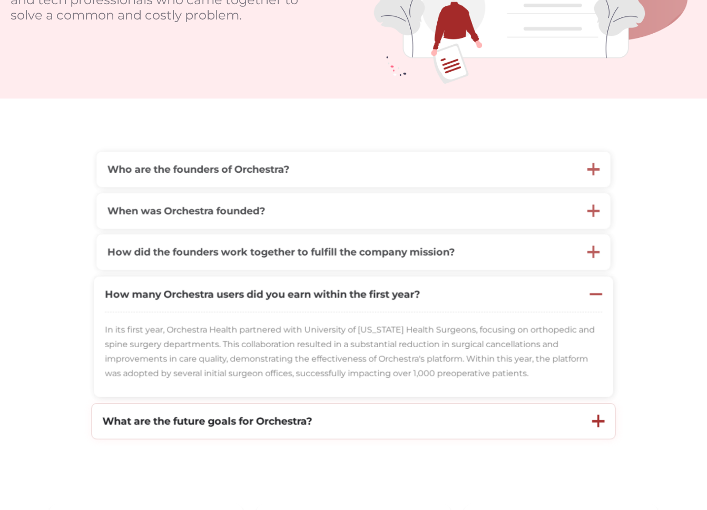 The height and width of the screenshot is (510, 707). What do you see at coordinates (207, 421) in the screenshot?
I see `strong: What are the future goals for Orchestra?` at bounding box center [207, 421].